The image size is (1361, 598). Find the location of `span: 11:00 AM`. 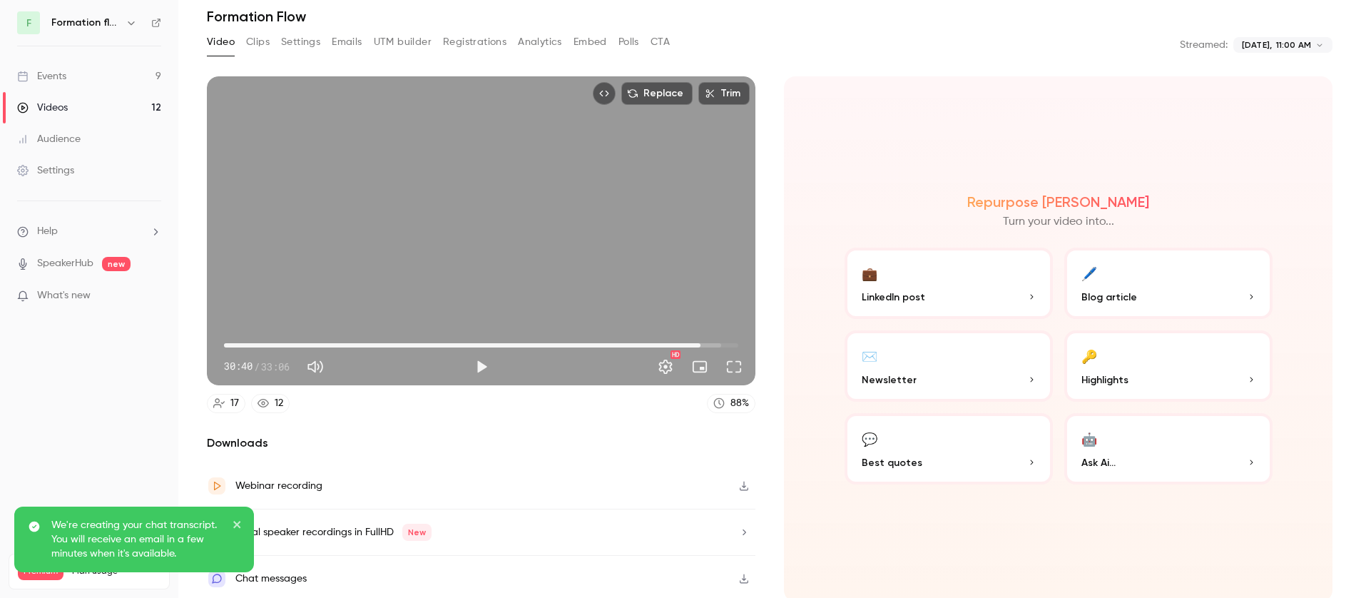

span: 11:00 AM is located at coordinates (1293, 45).